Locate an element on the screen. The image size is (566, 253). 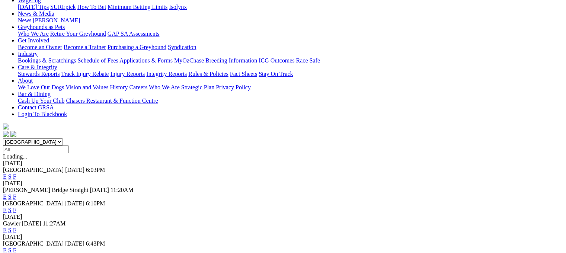
a: How To Bet is located at coordinates (92, 7).